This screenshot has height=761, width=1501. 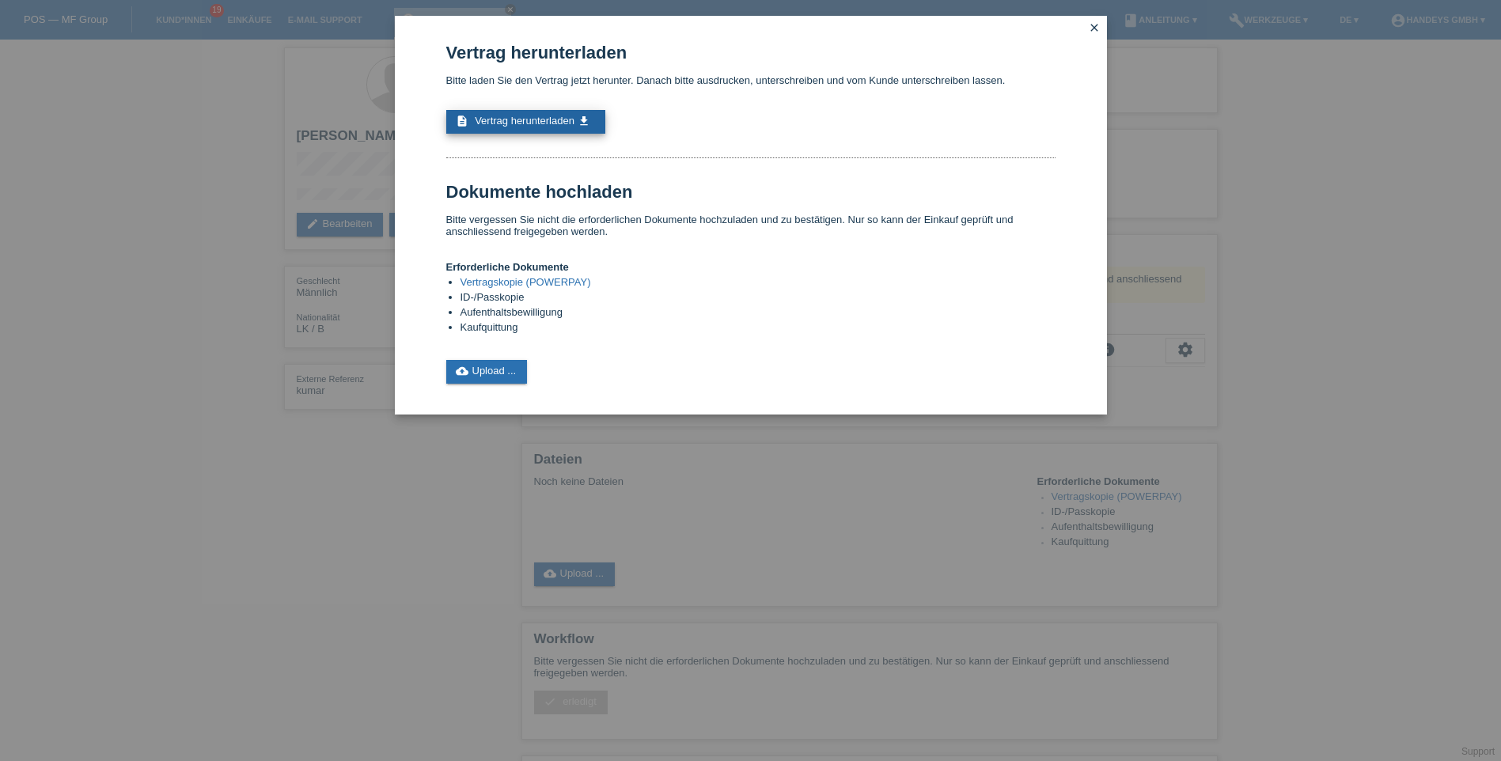 I want to click on span: Vertrag herunterladen, so click(x=525, y=120).